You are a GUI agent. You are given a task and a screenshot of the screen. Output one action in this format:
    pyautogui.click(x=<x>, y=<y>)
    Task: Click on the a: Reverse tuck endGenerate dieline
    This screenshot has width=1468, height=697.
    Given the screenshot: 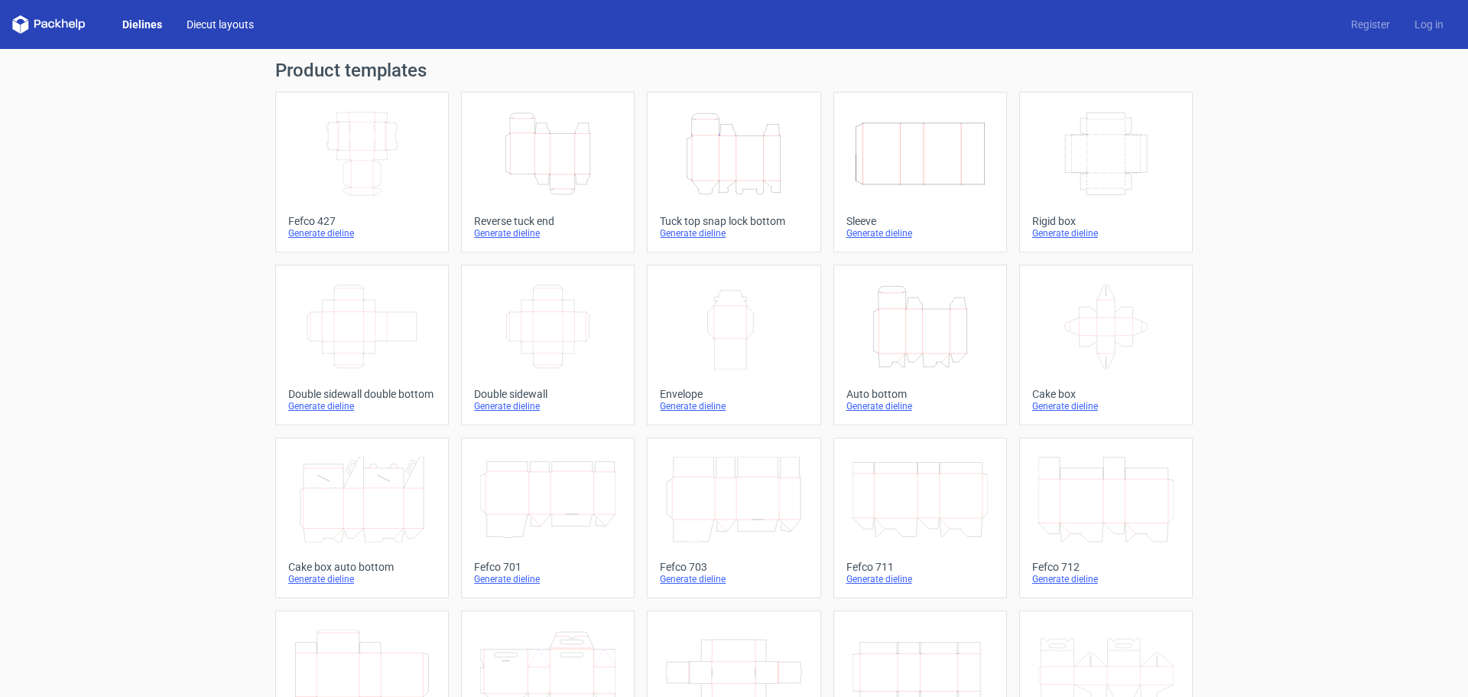 What is the action you would take?
    pyautogui.click(x=547, y=172)
    